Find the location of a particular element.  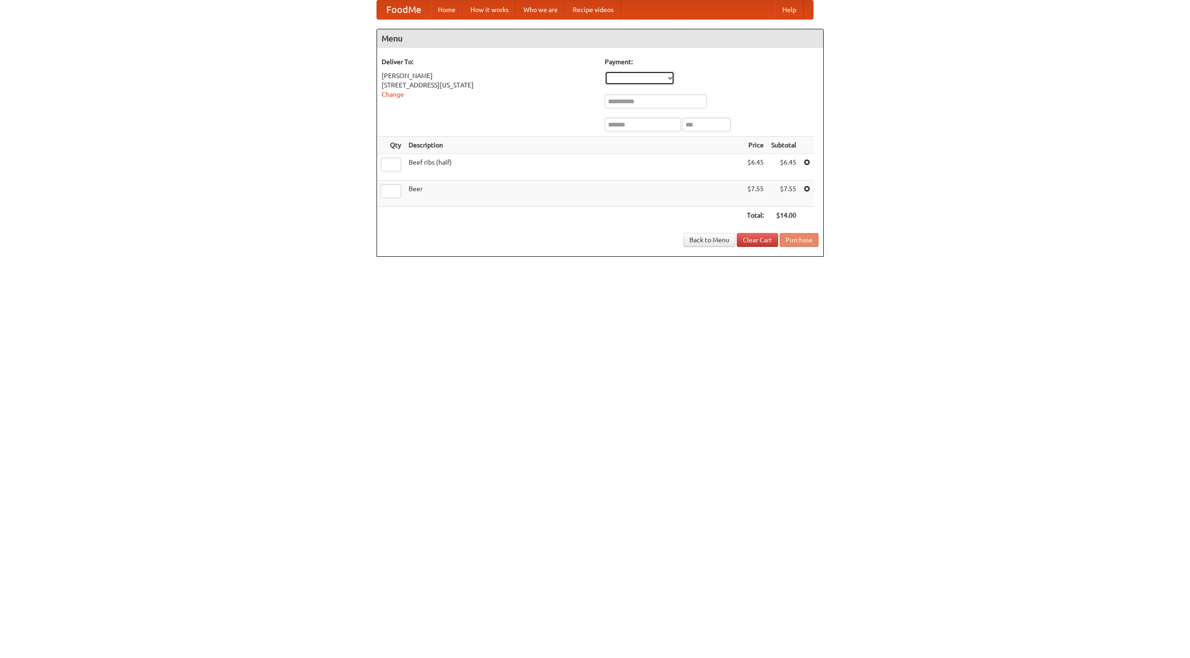

a: Recipe videos is located at coordinates (593, 10).